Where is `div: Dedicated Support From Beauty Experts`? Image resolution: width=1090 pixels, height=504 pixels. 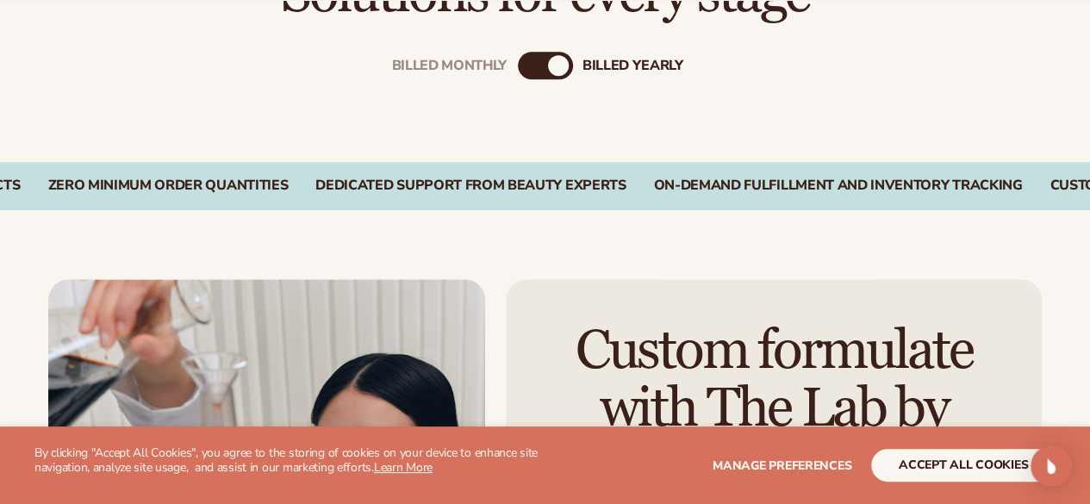 div: Dedicated Support From Beauty Experts is located at coordinates (470, 185).